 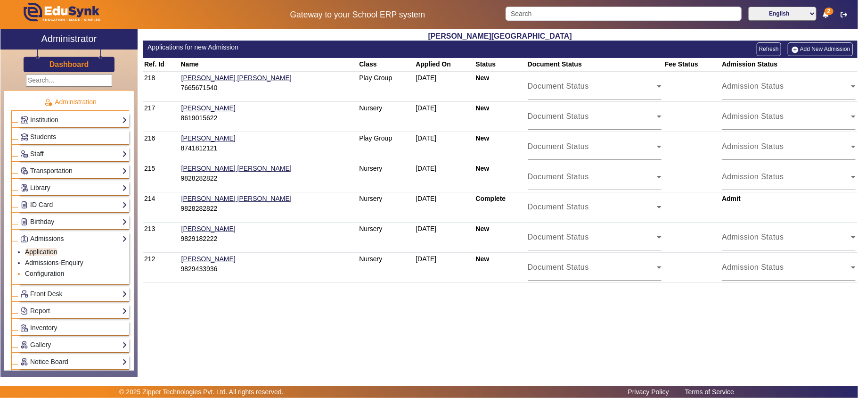 What do you see at coordinates (710, 392) in the screenshot?
I see `a: Terms of Service` at bounding box center [710, 392].